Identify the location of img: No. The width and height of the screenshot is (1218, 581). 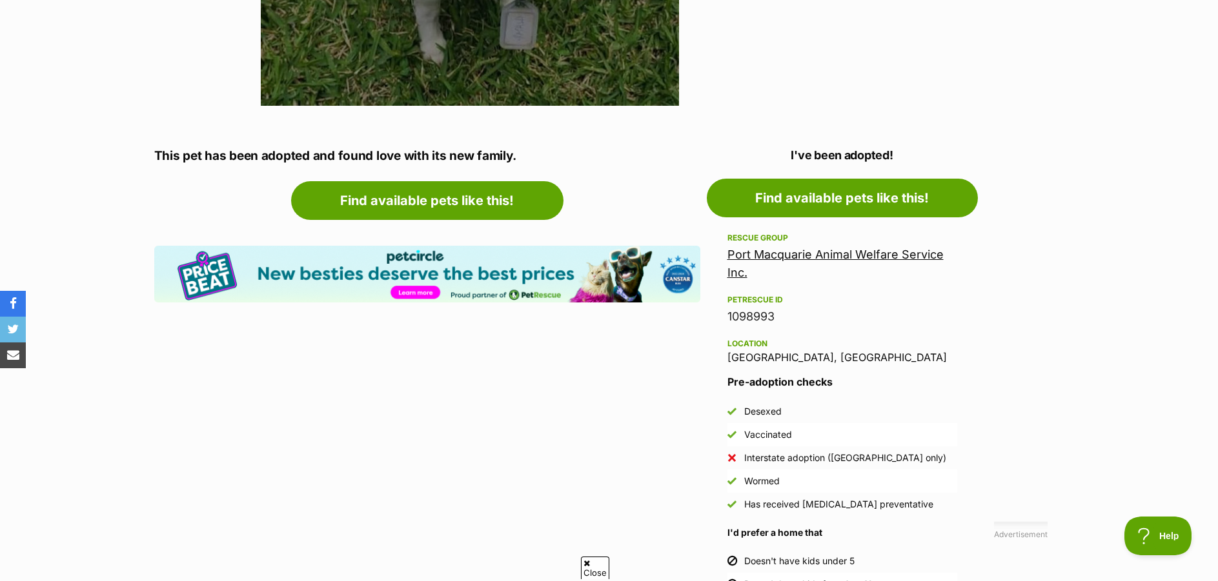
(732, 458).